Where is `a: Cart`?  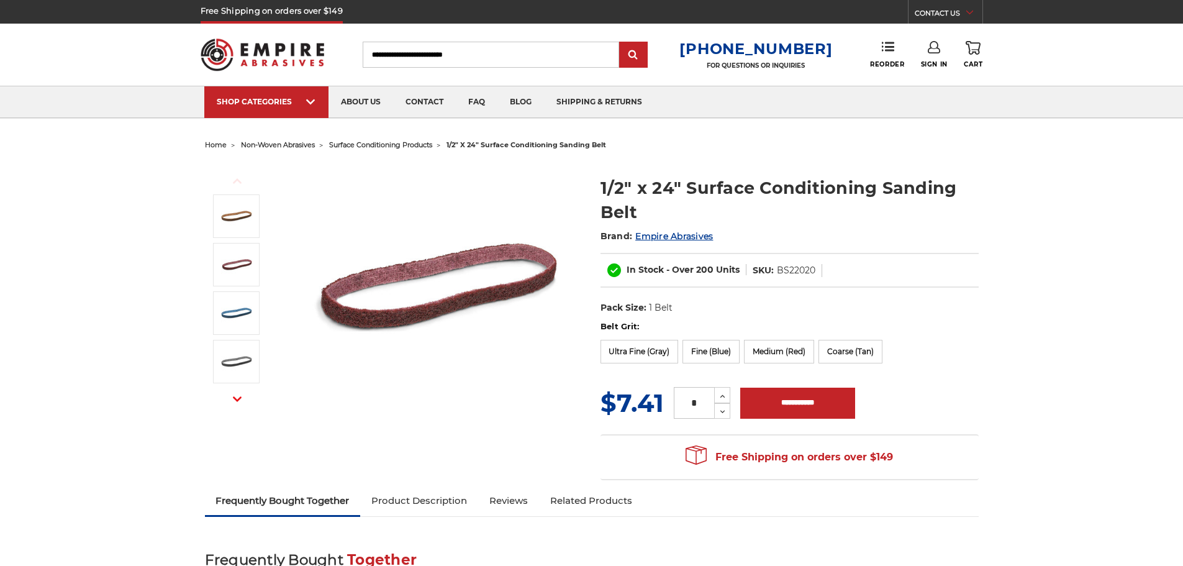 a: Cart is located at coordinates (973, 55).